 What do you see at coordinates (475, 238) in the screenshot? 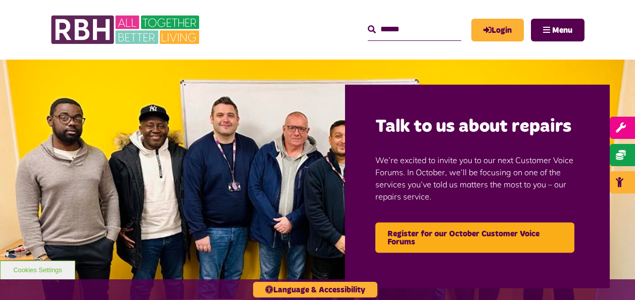
I see `a: Register for our October Customer Voice Forums` at bounding box center [475, 238].